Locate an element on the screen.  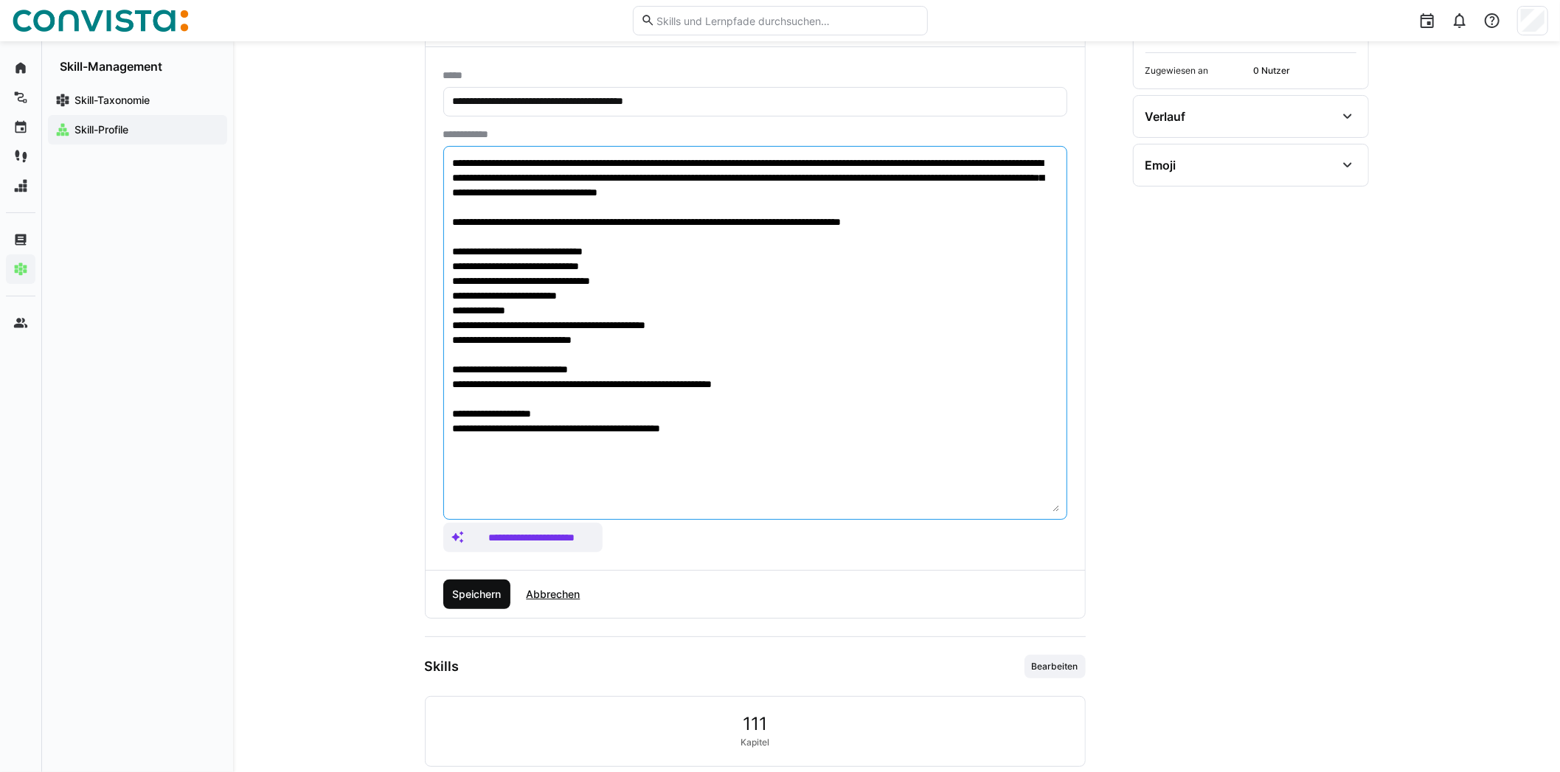
button: Abbrechen is located at coordinates (553, 595).